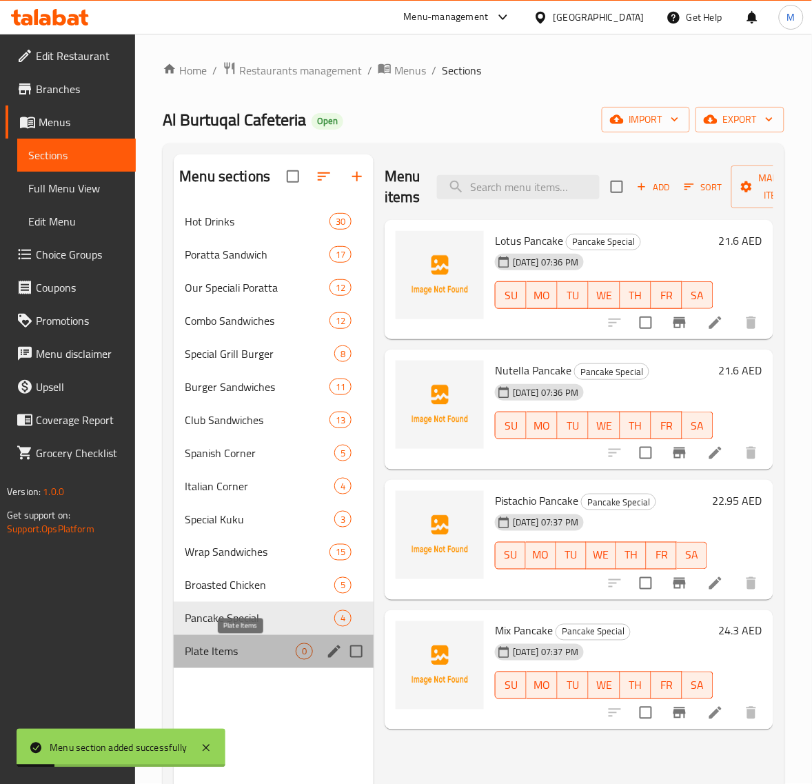  What do you see at coordinates (274, 288) in the screenshot?
I see `div: Our Speciali Poratta12` at bounding box center [274, 288].